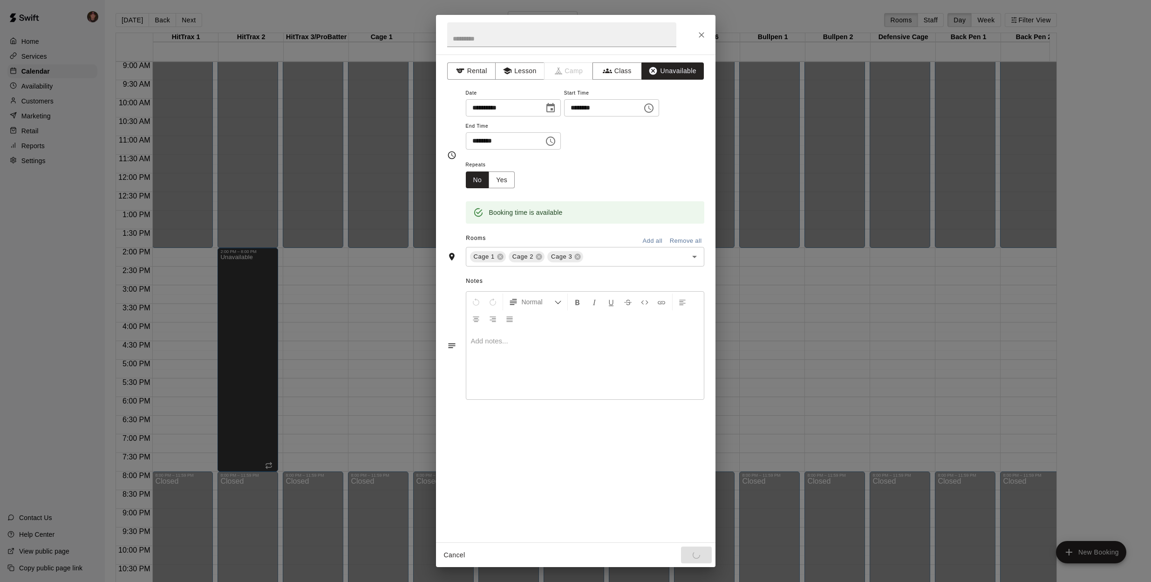 Image resolution: width=1151 pixels, height=582 pixels. What do you see at coordinates (535, 302) in the screenshot?
I see `button: Formatting Options` at bounding box center [535, 302].